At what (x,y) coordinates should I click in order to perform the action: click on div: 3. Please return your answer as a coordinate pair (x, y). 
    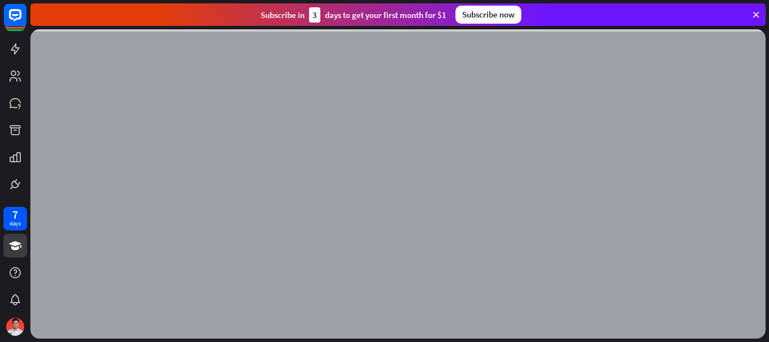
    Looking at the image, I should click on (315, 15).